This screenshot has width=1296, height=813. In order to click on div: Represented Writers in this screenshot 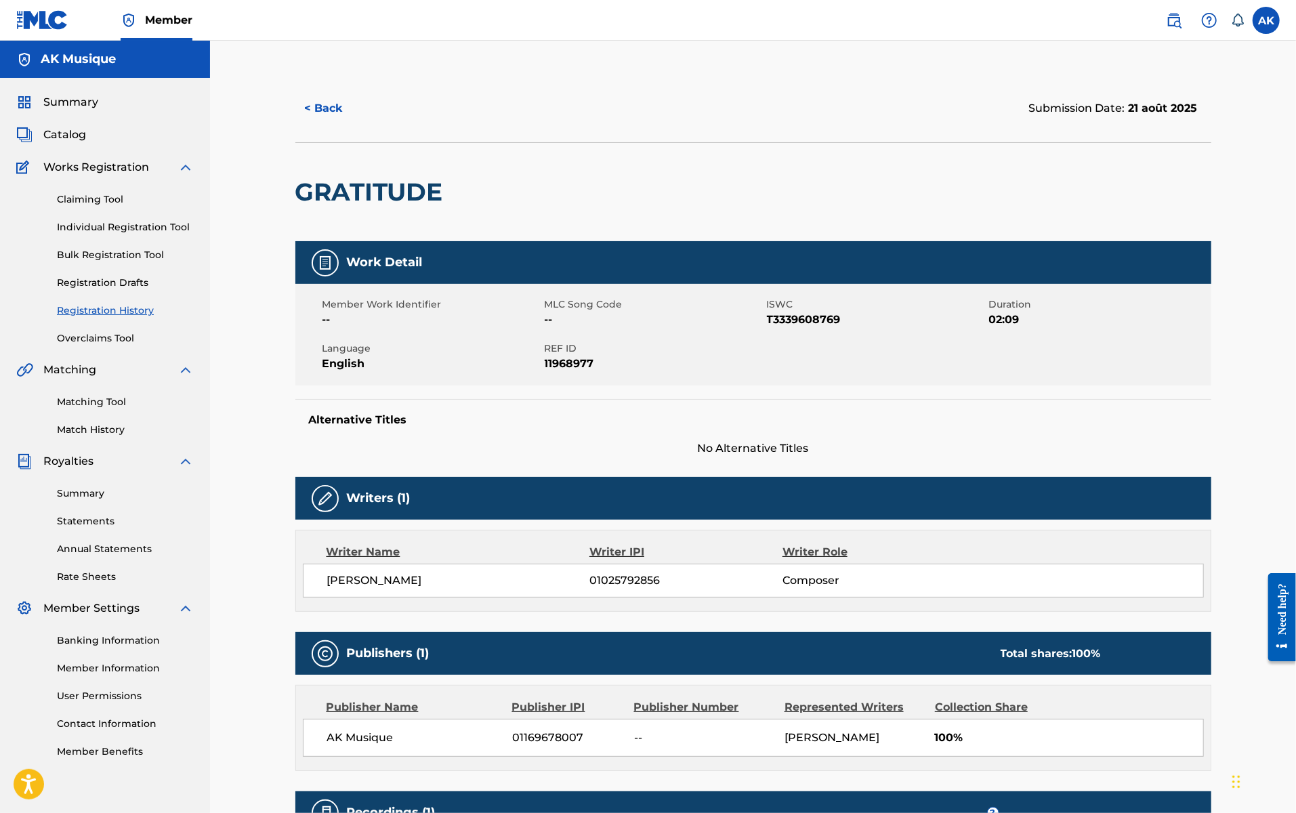, I will do `click(854, 707)`.